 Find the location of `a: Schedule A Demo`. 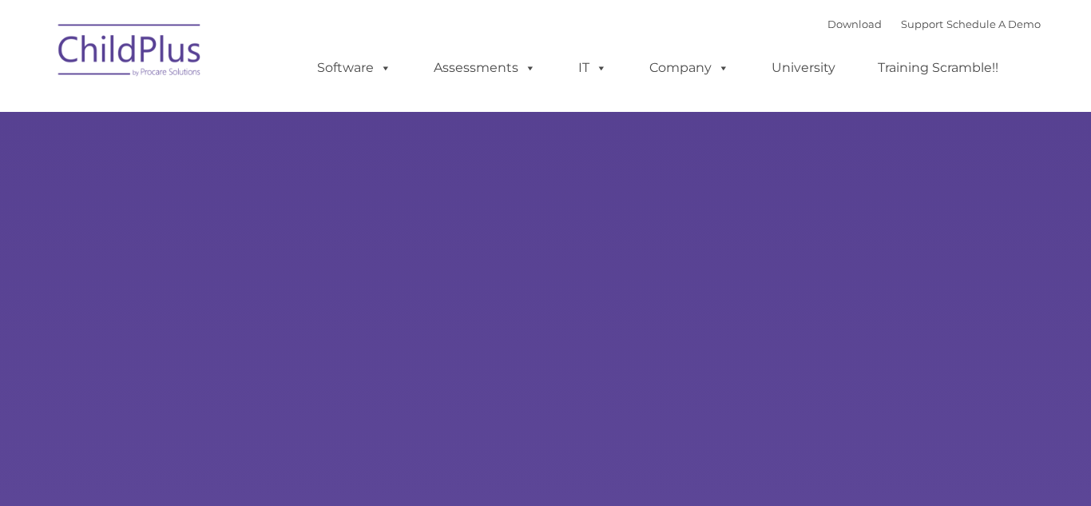

a: Schedule A Demo is located at coordinates (993, 24).